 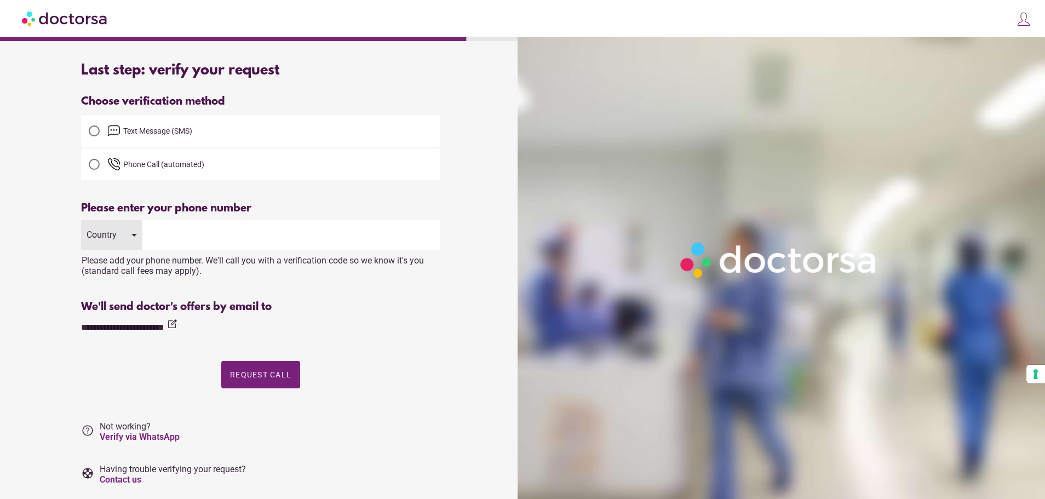 What do you see at coordinates (261, 307) in the screenshot?
I see `div: We'll send doctor's offers by email to` at bounding box center [261, 307].